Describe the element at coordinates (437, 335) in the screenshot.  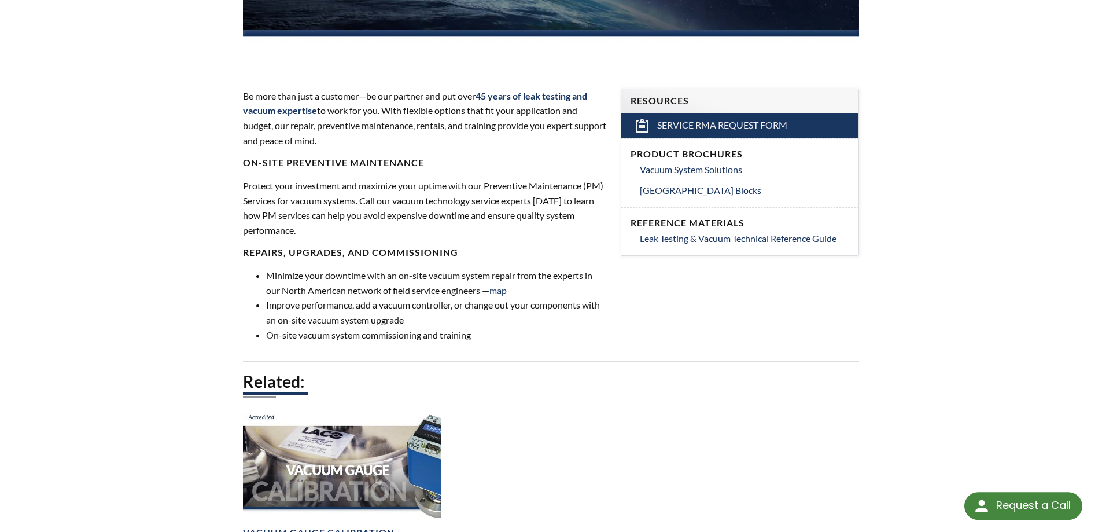
I see `li: On-site vacuum system commissioning and training` at that location.